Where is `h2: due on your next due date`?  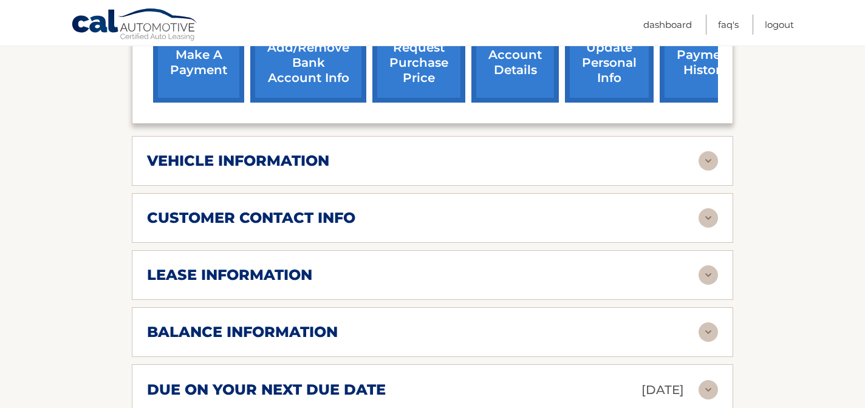 h2: due on your next due date is located at coordinates (266, 390).